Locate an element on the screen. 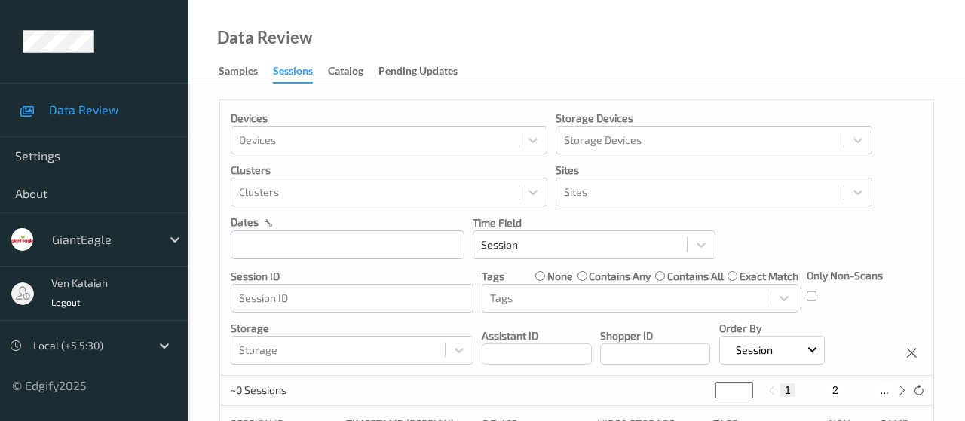  p: ~0 Sessions is located at coordinates (287, 391).